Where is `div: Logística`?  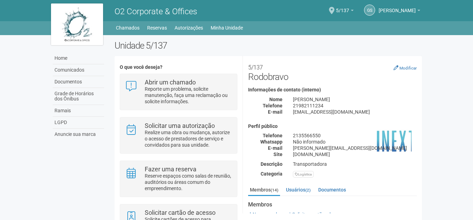
div: Logística is located at coordinates (303, 174).